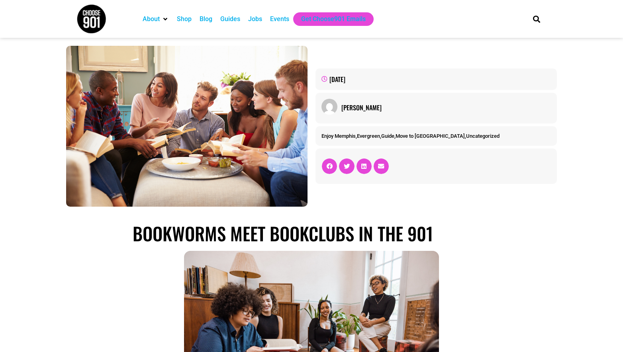  What do you see at coordinates (230, 19) in the screenshot?
I see `div: Guides` at bounding box center [230, 19].